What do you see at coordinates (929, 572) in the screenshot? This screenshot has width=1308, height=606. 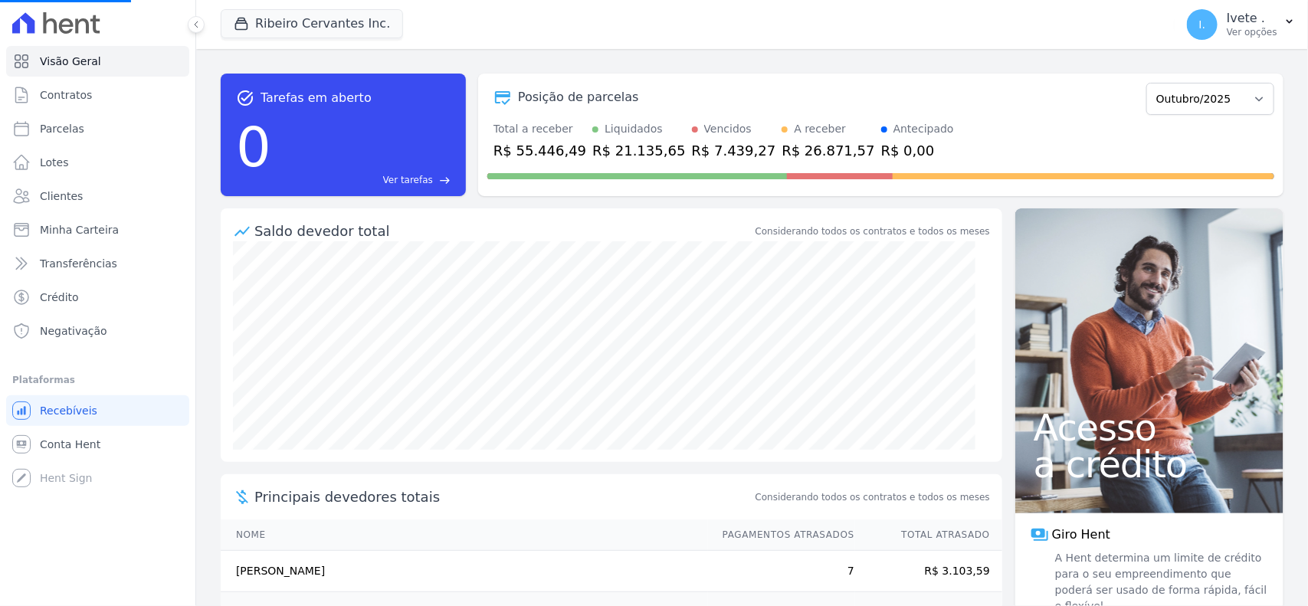 I see `td: R$ 3.103,59` at bounding box center [929, 572].